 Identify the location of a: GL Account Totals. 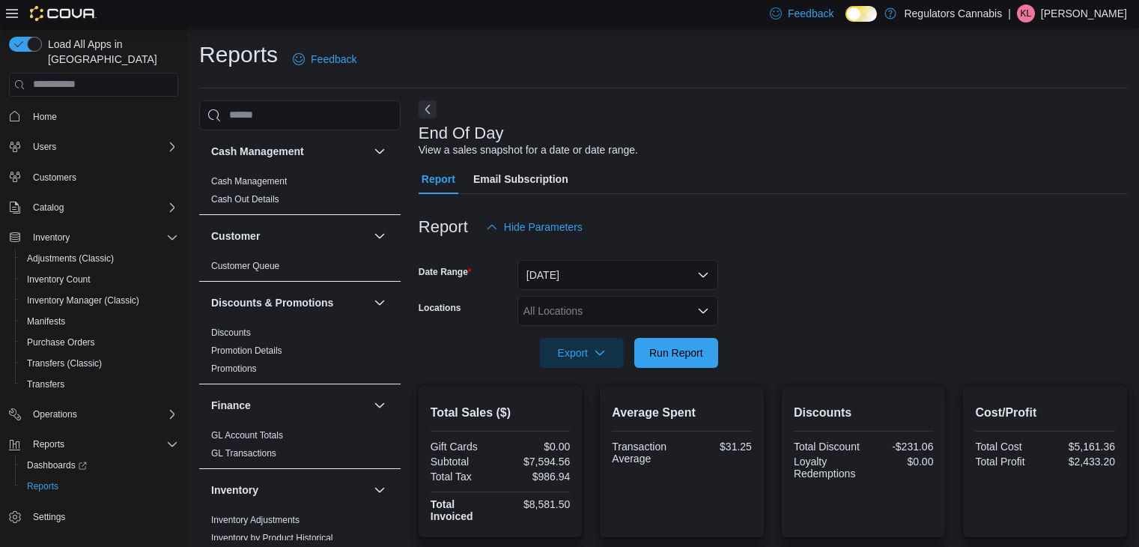
(247, 435).